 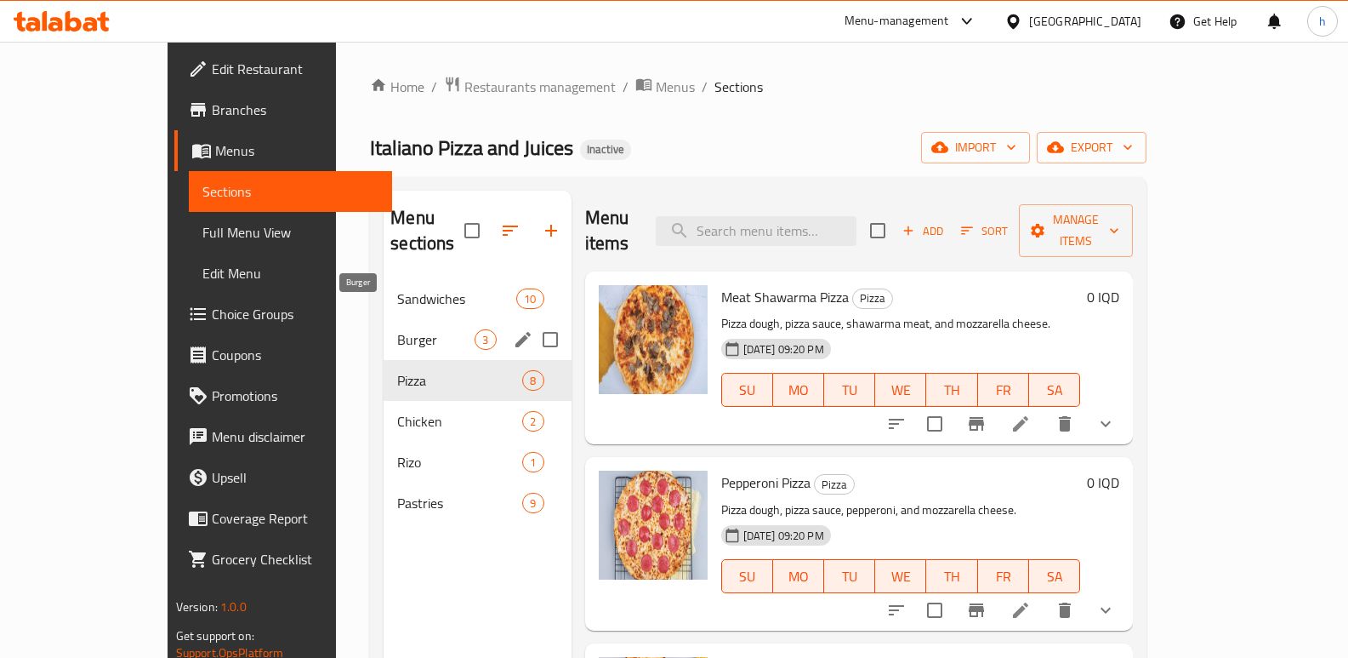 I want to click on span: Upsell, so click(x=295, y=477).